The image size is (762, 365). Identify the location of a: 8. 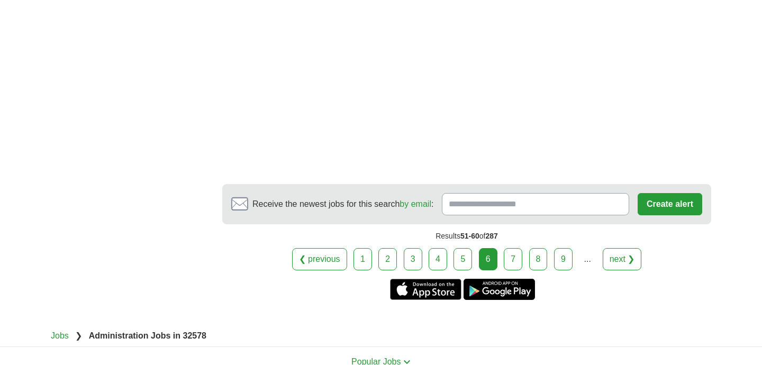
(538, 259).